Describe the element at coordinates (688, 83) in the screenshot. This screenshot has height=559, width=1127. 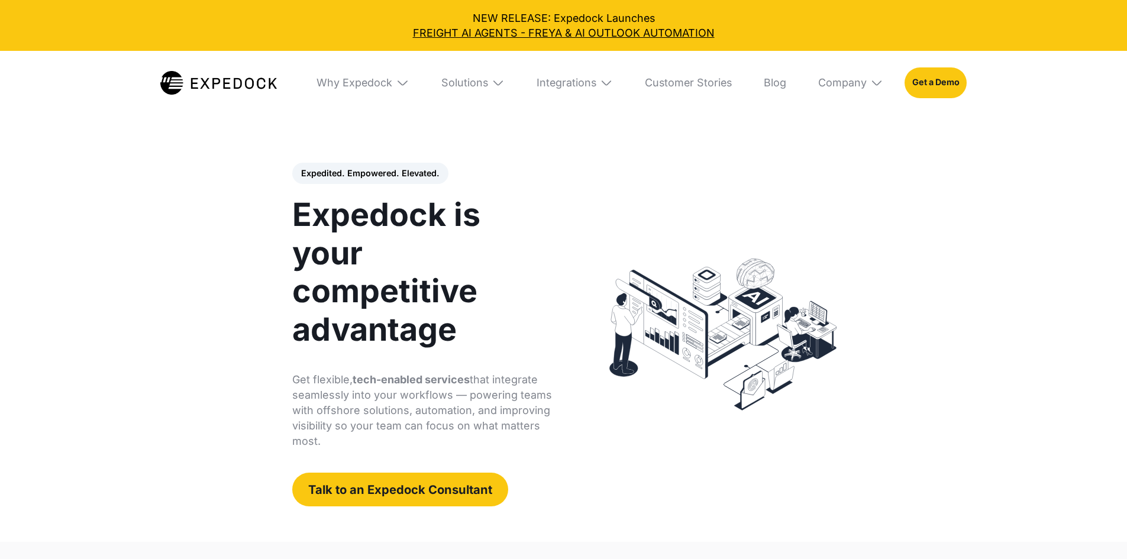
I see `a: Customer Stories` at that location.